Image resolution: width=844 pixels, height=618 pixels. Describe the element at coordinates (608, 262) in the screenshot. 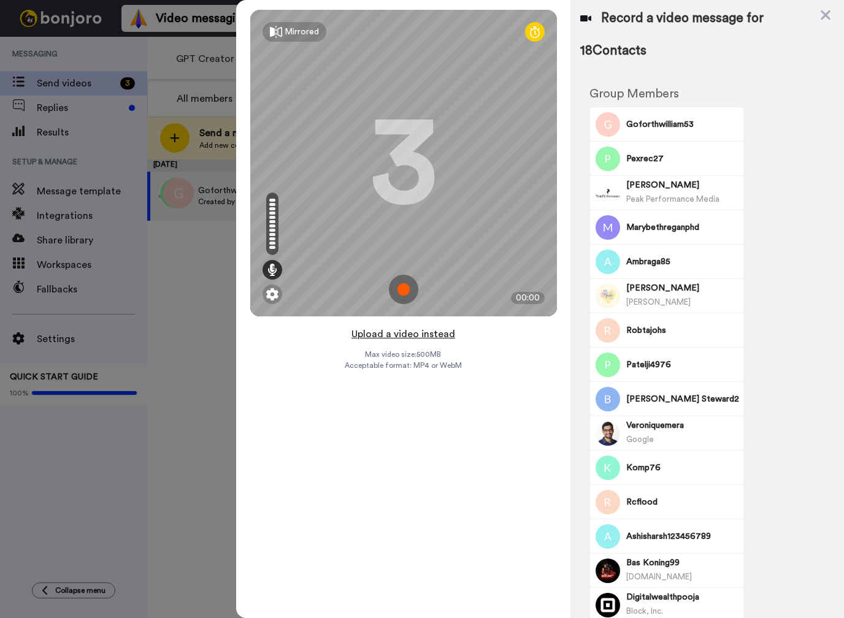

I see `img: Image of Ambraga85` at that location.